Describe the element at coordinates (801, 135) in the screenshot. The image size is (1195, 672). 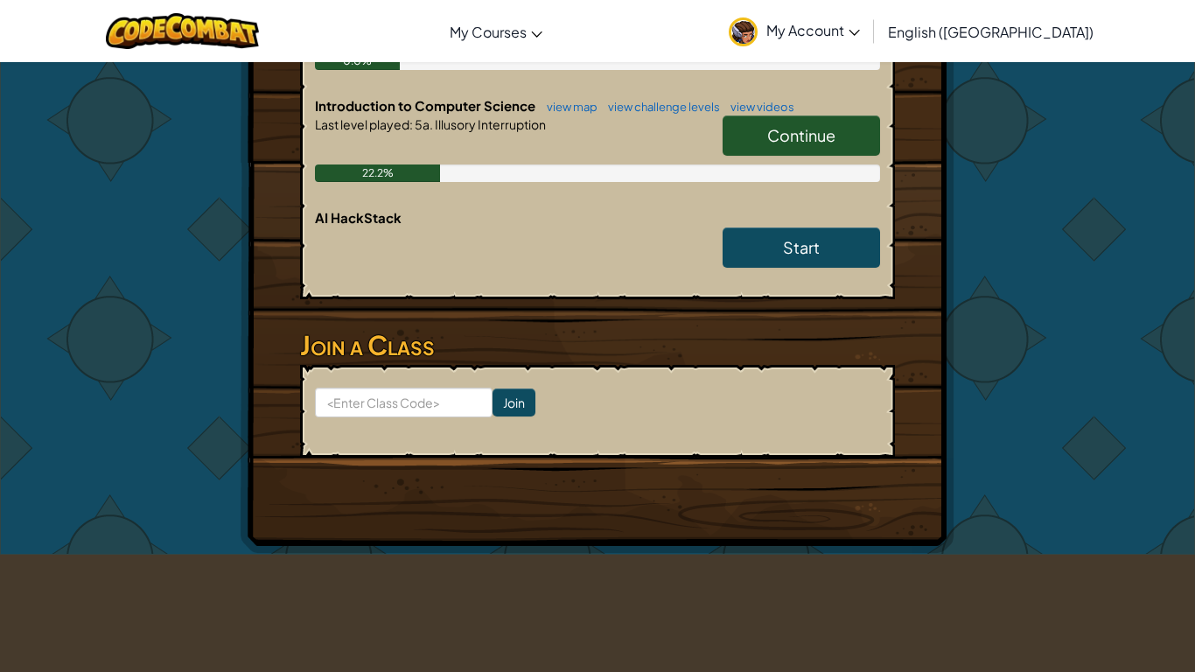
I see `span: Continue` at that location.